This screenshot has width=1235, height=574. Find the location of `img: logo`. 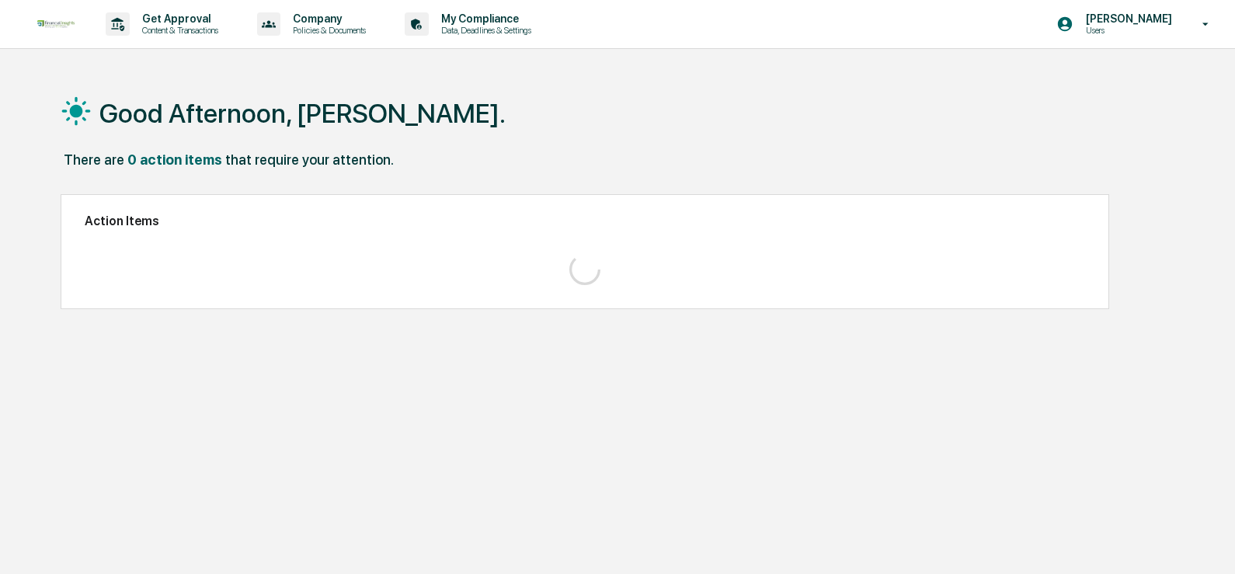

img: logo is located at coordinates (56, 24).